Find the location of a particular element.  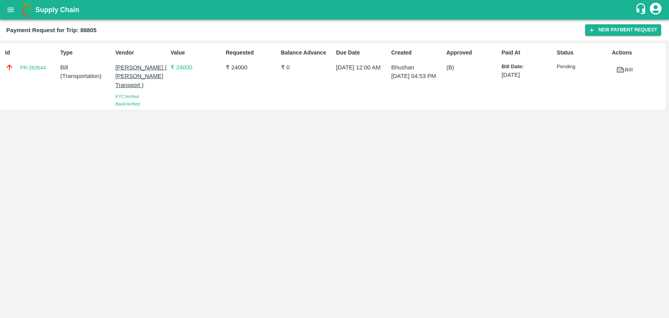

p: Actions is located at coordinates (638, 53).